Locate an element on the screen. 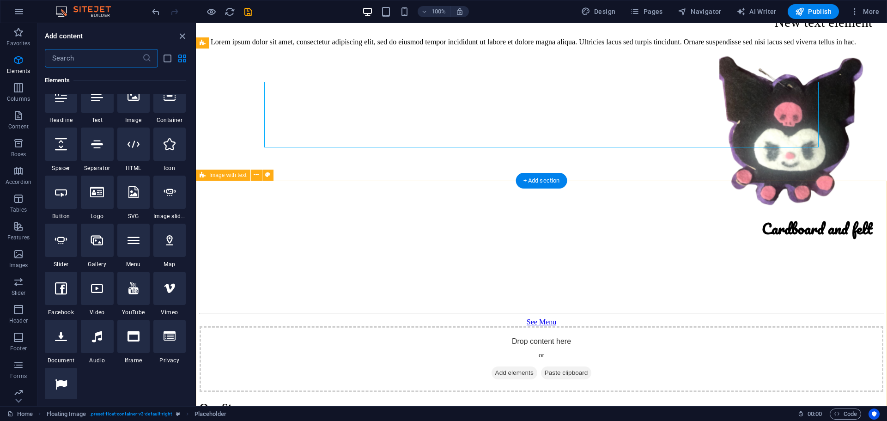  div: Iframe is located at coordinates (133, 342).